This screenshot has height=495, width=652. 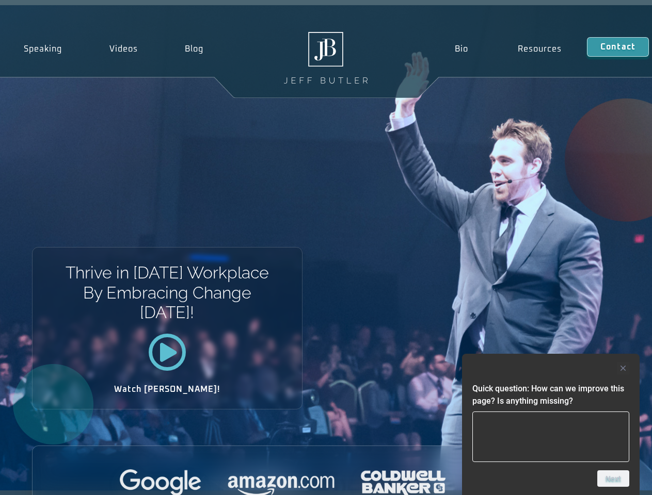 I want to click on a: Bio, so click(x=461, y=49).